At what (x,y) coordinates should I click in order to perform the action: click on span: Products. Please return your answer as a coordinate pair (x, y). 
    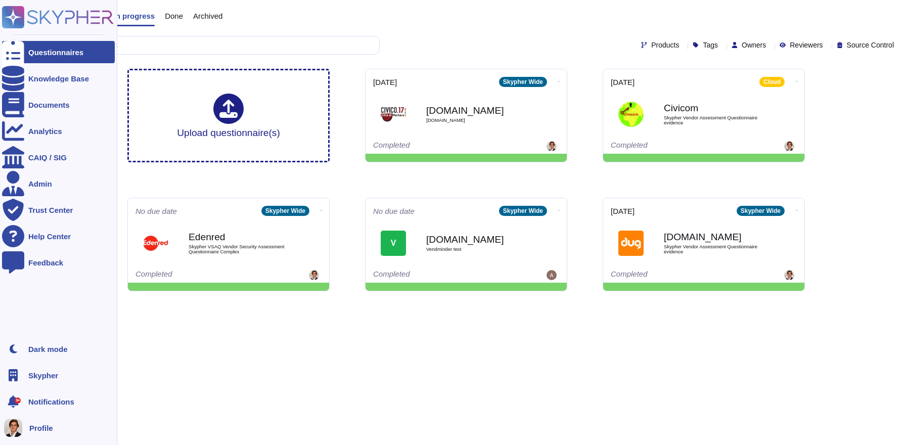
    Looking at the image, I should click on (665, 45).